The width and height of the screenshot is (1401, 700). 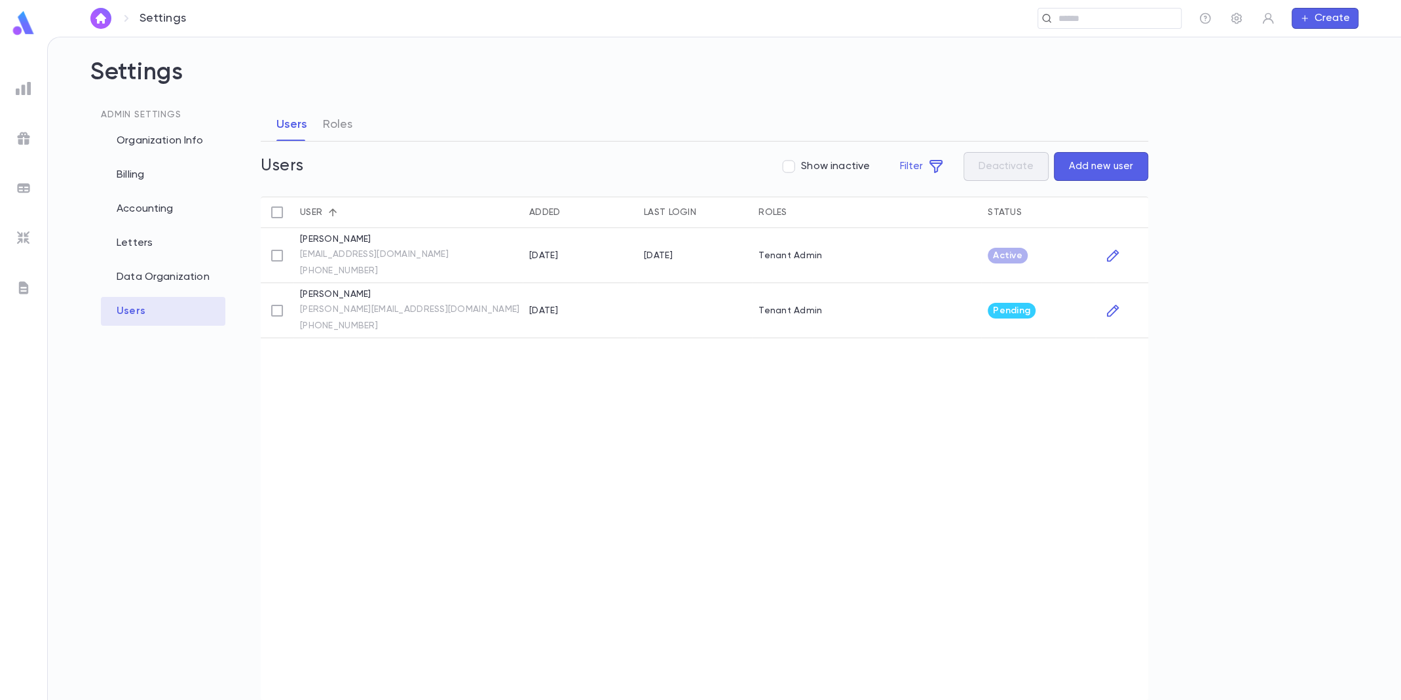 What do you see at coordinates (282, 166) in the screenshot?
I see `h5: Users` at bounding box center [282, 166].